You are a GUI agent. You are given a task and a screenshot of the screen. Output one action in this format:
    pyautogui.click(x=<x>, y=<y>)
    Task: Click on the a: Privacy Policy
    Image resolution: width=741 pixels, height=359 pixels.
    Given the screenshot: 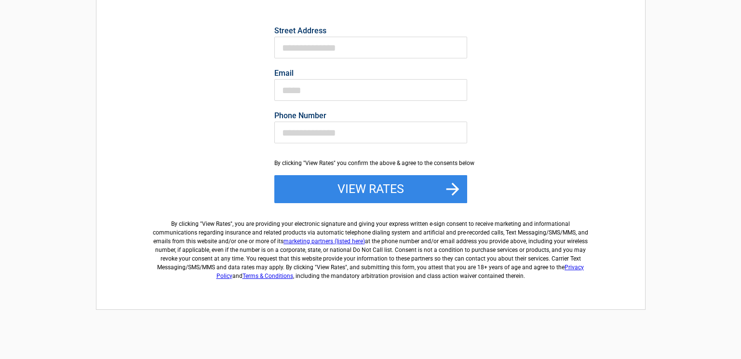 What is the action you would take?
    pyautogui.click(x=400, y=271)
    